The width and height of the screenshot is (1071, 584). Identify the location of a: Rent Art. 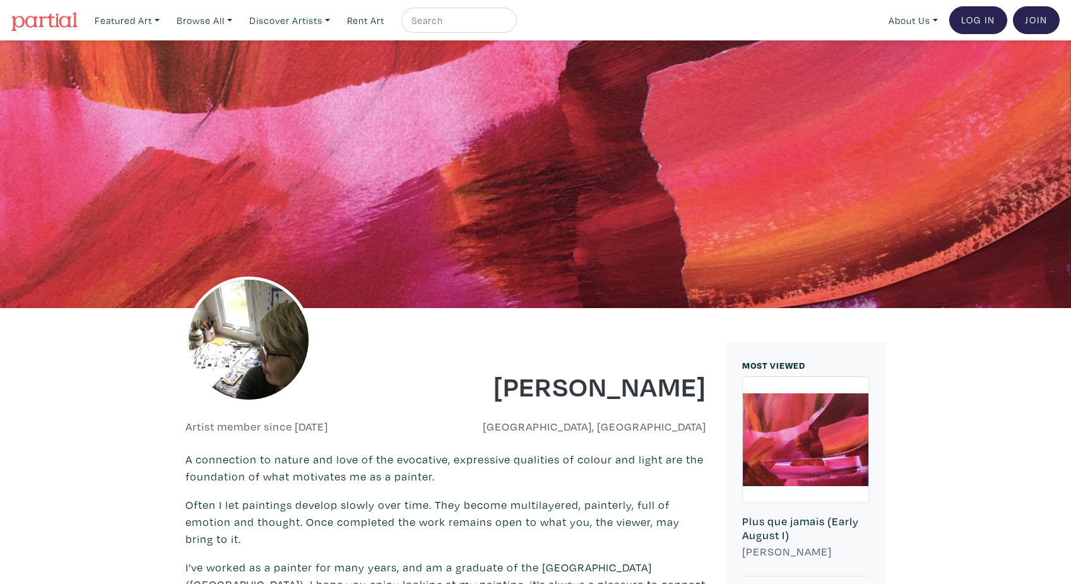
(366, 20).